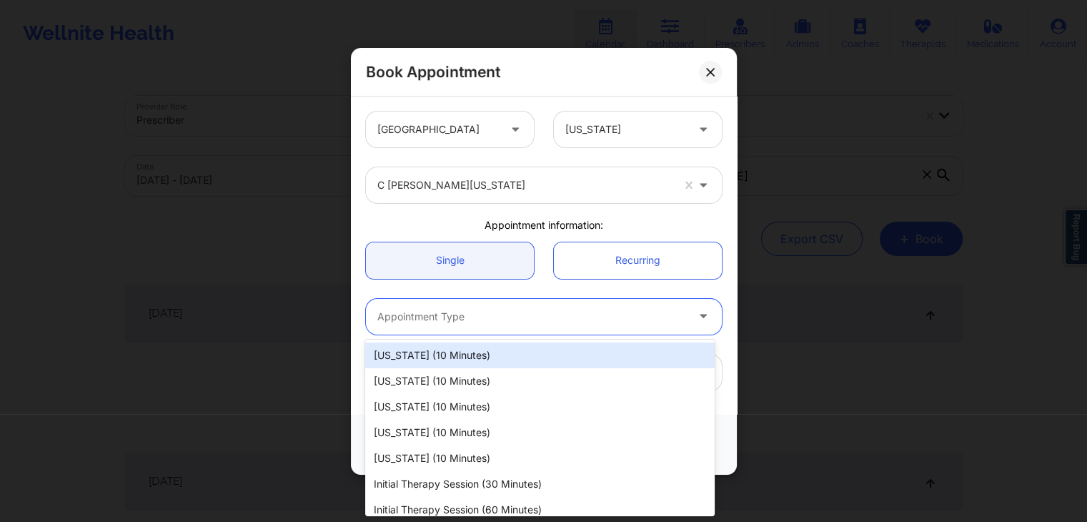  Describe the element at coordinates (539, 484) in the screenshot. I see `div: Initial Therapy Session (30 minutes)` at that location.